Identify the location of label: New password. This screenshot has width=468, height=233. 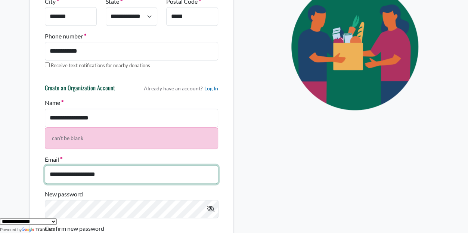
(64, 194).